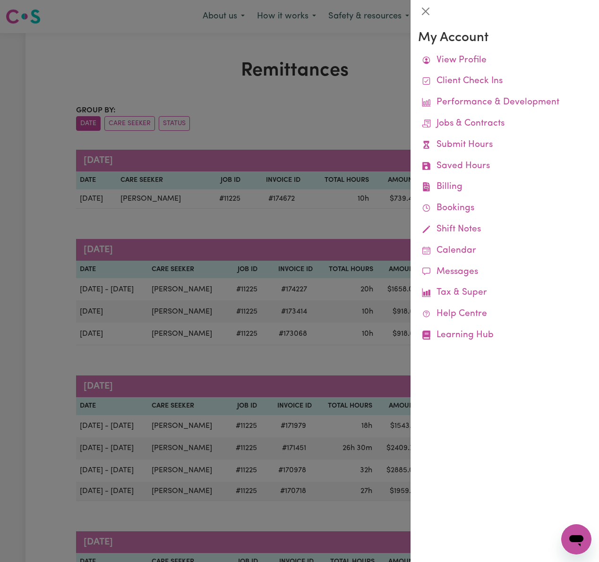 This screenshot has width=599, height=562. Describe the element at coordinates (426, 11) in the screenshot. I see `button: Close` at that location.